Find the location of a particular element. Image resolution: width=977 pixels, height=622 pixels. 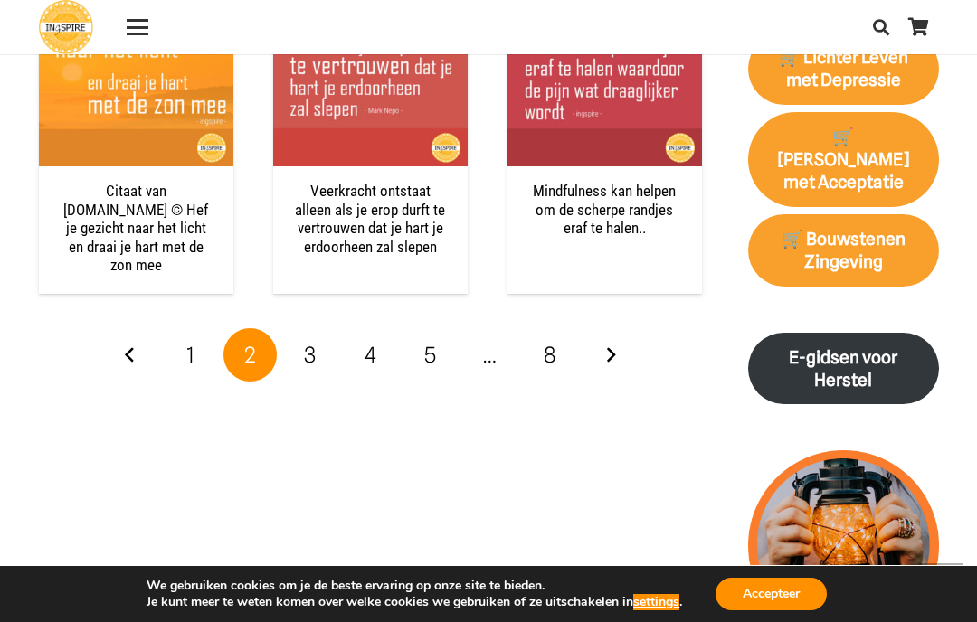

a: Mindfulness kan helpen om de scherpe randjes eraf te halen.. is located at coordinates (604, 209).